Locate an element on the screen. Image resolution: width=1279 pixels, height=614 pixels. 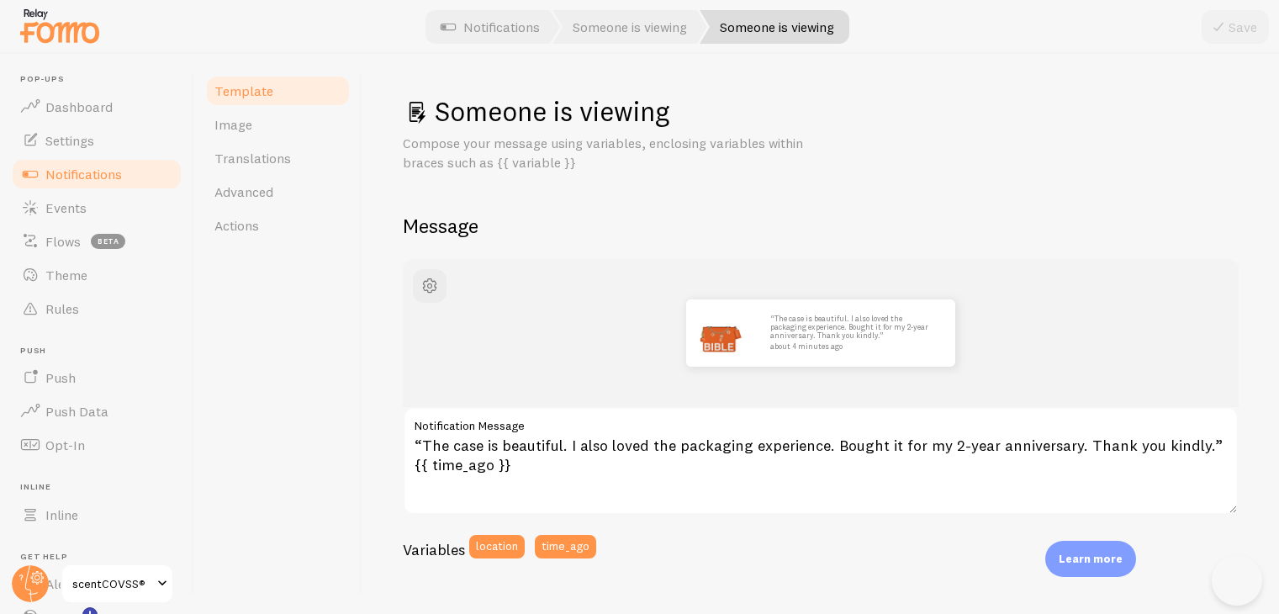
span: Notifications is located at coordinates (83, 174).